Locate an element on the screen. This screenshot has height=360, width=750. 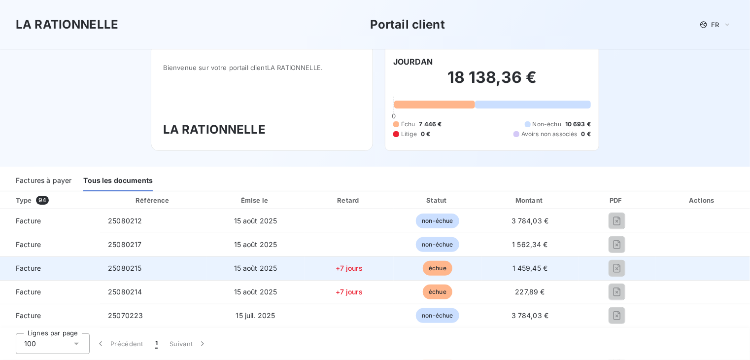
span: 15 juil. 2025 is located at coordinates (256, 315).